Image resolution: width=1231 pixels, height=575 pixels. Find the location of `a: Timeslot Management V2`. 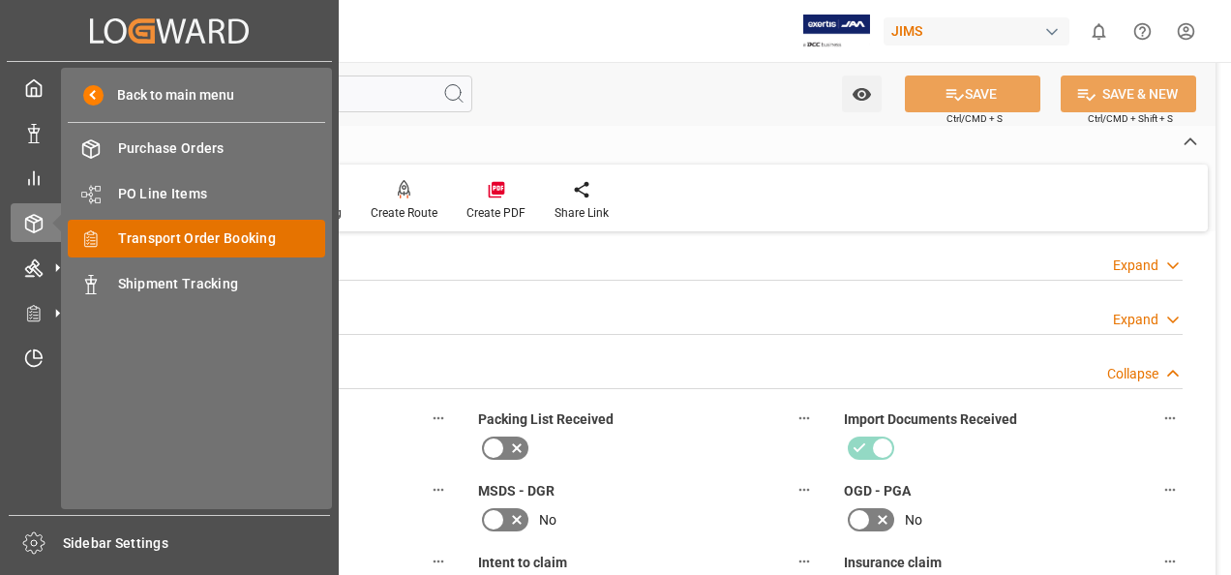

a: Timeslot Management V2 is located at coordinates (169, 357).